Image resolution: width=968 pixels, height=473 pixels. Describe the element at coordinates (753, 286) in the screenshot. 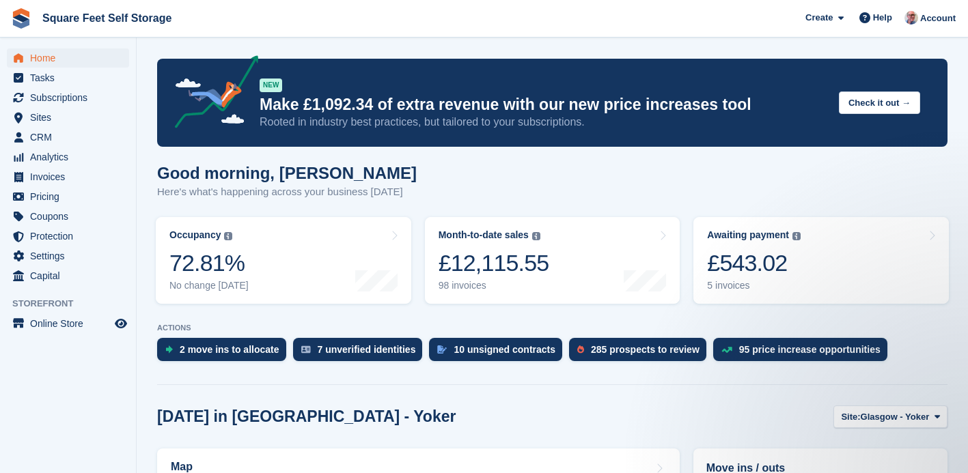

I see `div: 5 invoices` at that location.